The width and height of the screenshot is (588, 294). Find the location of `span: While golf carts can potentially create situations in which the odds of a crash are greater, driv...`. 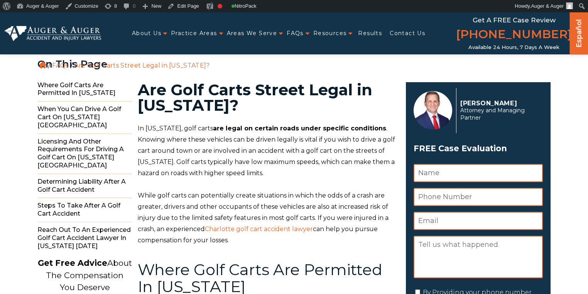

span: While golf carts can potentially create situations in which the odds of a crash are greater, driv... is located at coordinates (263, 212).